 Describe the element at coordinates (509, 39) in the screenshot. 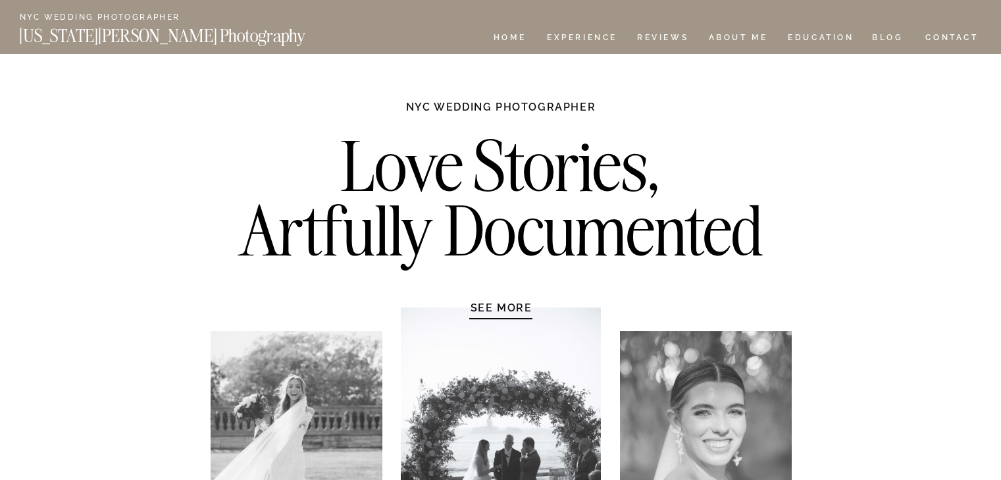

I see `a: HOME` at that location.